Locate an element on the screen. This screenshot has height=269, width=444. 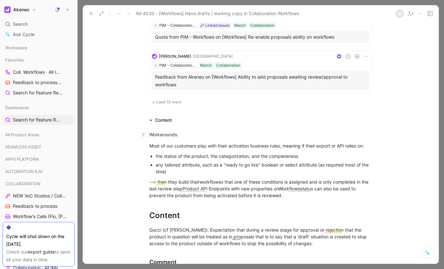
img: logo is located at coordinates (154, 56).